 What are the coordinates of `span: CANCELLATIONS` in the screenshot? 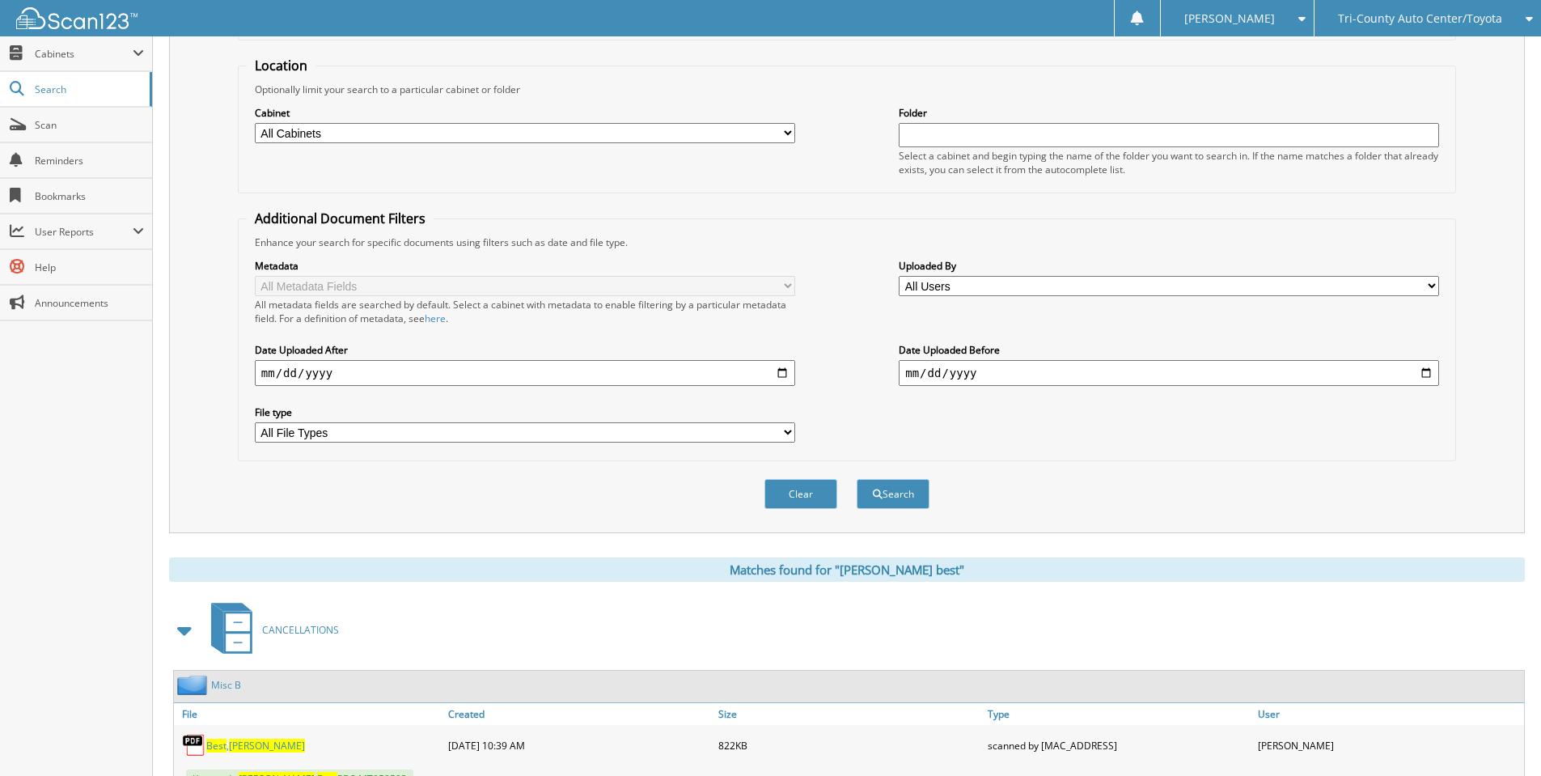 It's located at (300, 629).